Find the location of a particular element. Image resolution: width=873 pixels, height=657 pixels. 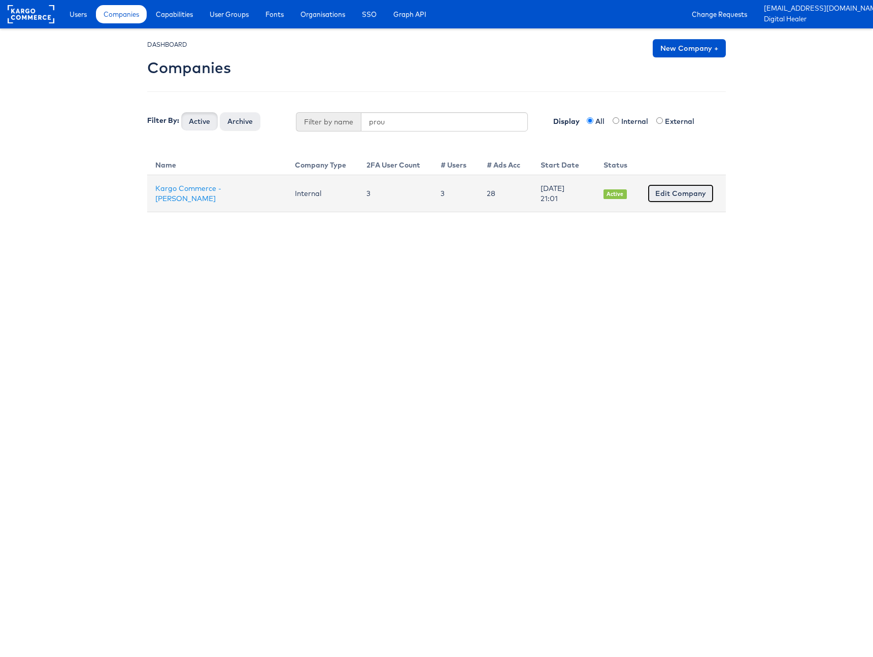

th: Status is located at coordinates (617, 163).